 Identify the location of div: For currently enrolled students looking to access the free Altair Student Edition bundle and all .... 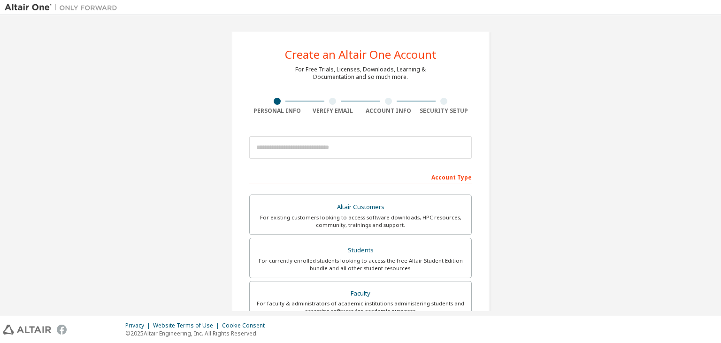
(360, 264).